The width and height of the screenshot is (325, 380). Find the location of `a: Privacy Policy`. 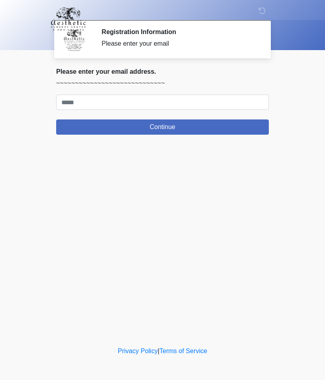

a: Privacy Policy is located at coordinates (138, 351).